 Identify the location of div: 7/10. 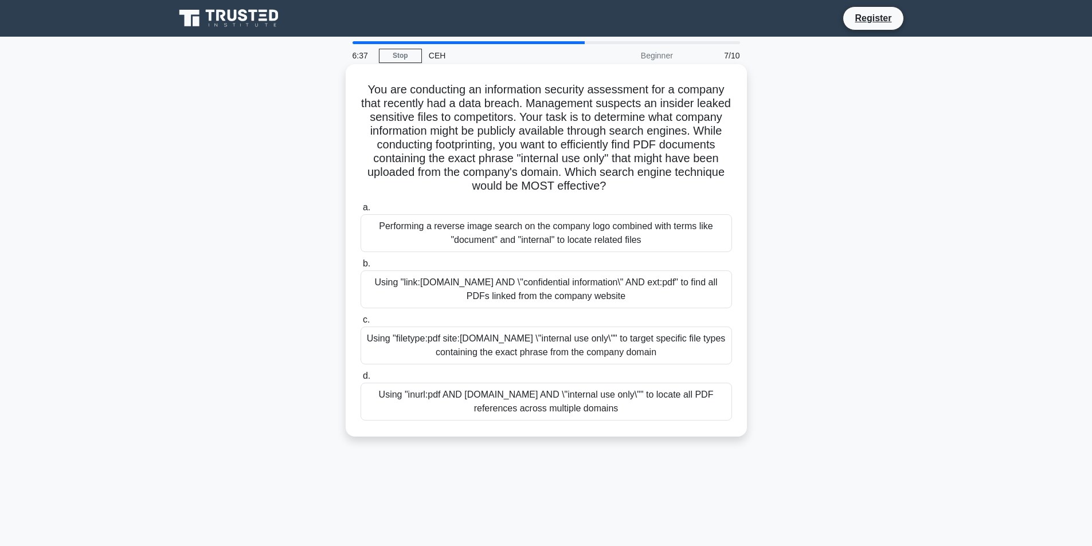
(713, 56).